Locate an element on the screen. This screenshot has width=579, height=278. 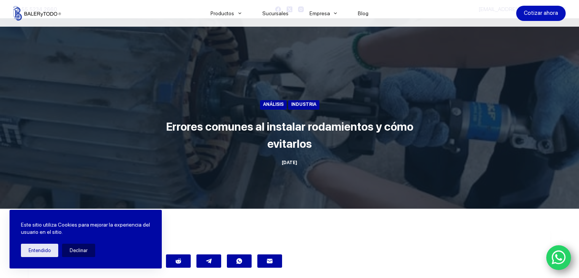
span: Compartir is located at coordinates (290, 244).